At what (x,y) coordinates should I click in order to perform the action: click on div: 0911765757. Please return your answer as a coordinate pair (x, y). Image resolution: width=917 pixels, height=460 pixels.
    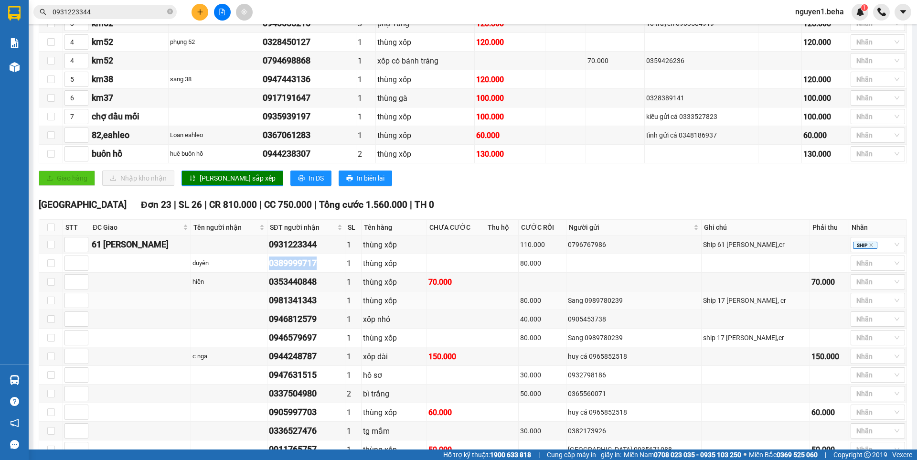
    Looking at the image, I should click on (306, 450).